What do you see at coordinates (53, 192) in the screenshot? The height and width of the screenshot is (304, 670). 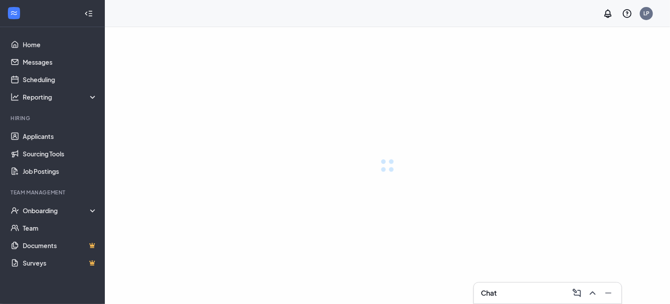 I see `div: Team Management` at bounding box center [53, 192].